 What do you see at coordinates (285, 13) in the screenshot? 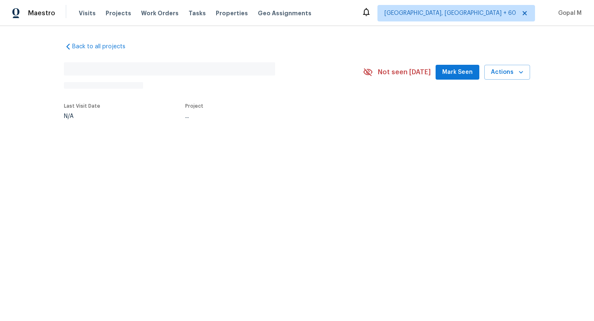
I see `span: Geo Assignments` at bounding box center [285, 13].